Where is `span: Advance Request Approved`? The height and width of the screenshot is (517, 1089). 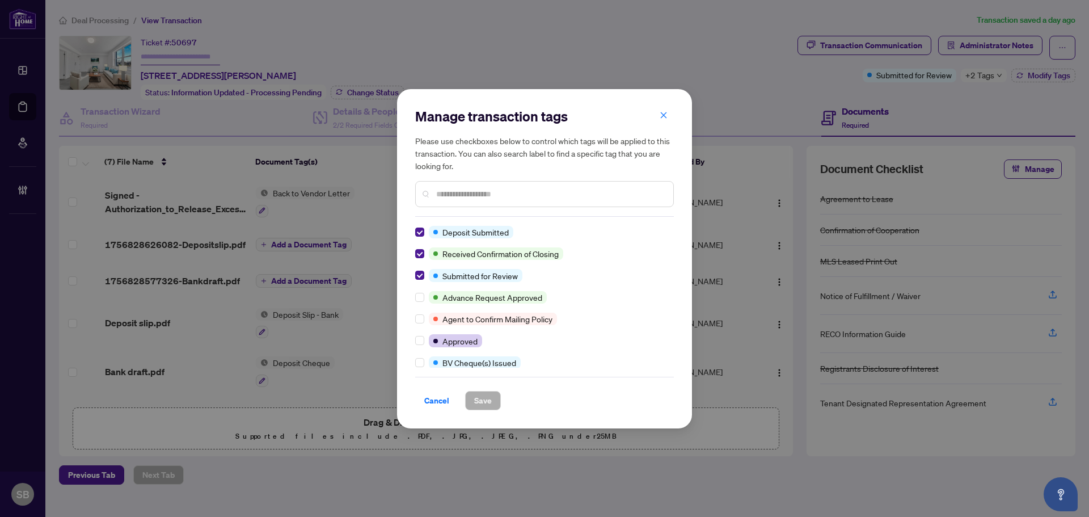
span: Advance Request Approved is located at coordinates (492, 297).